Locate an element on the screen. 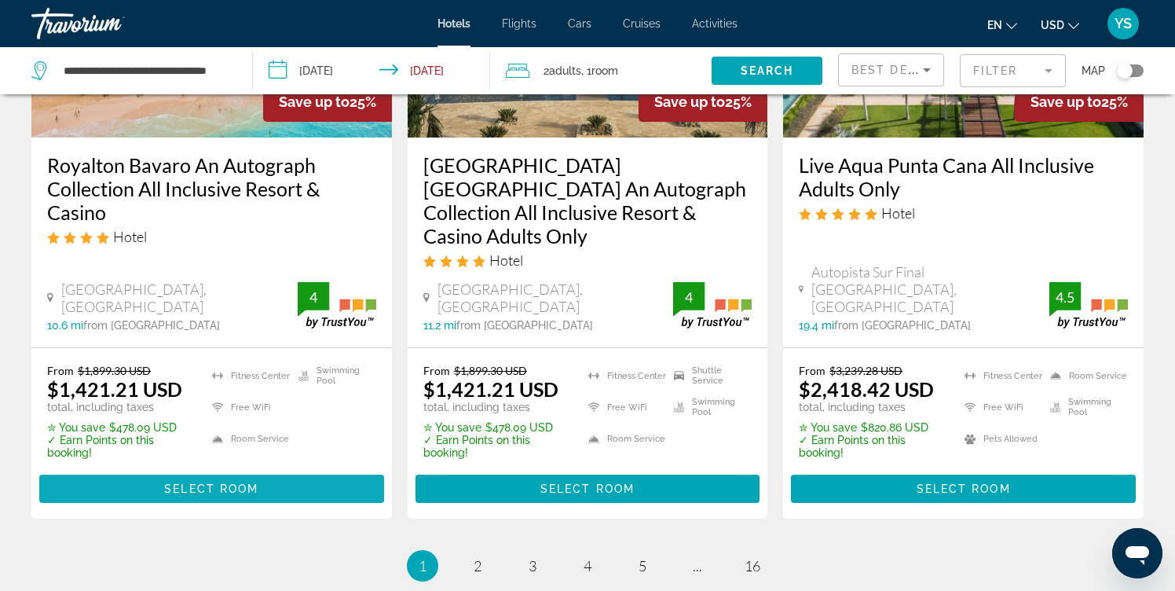 This screenshot has height=591, width=1175. a: Flights is located at coordinates (519, 24).